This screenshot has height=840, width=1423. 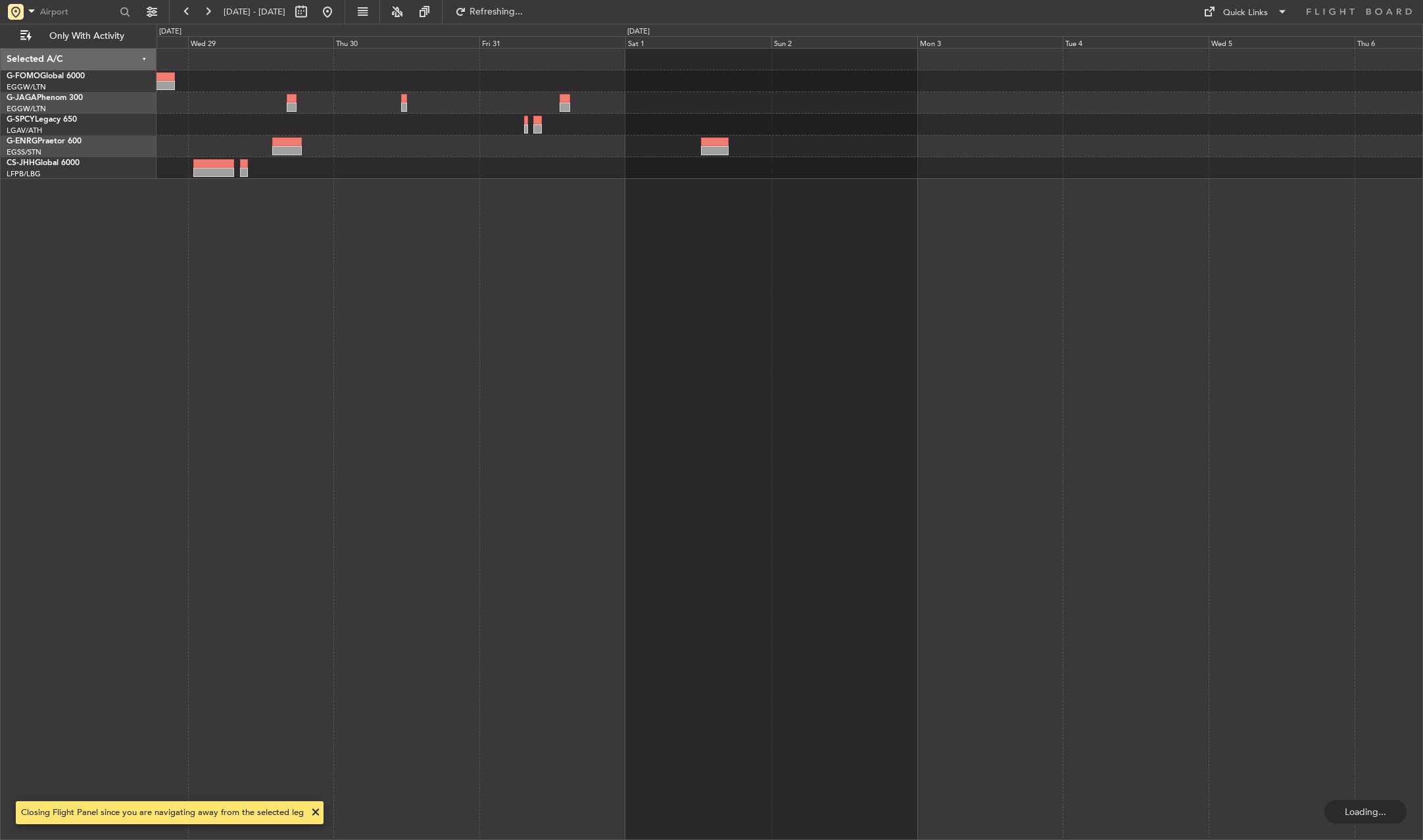 I want to click on div: Loading..., so click(x=1366, y=811).